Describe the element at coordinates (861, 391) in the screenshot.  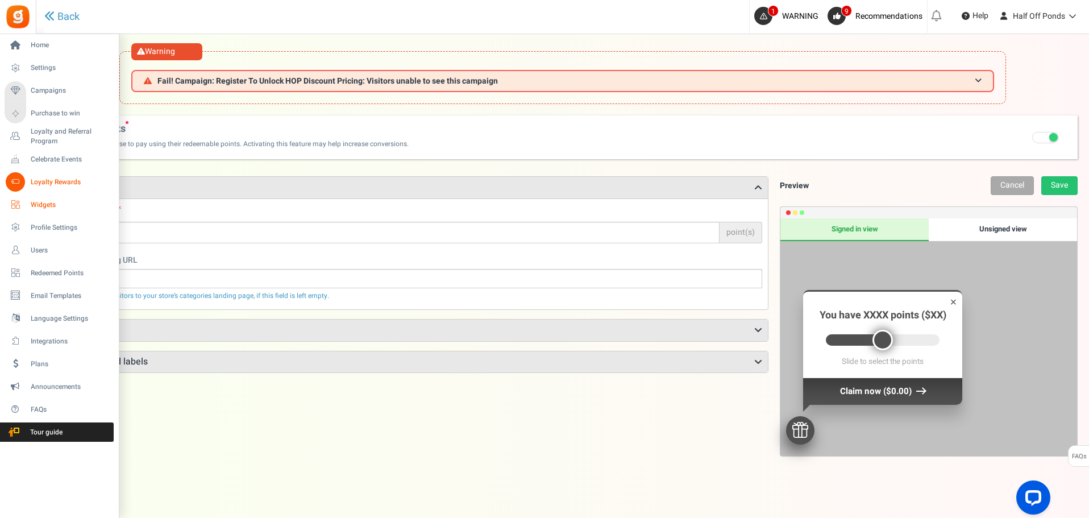
I see `span: Claim now` at that location.